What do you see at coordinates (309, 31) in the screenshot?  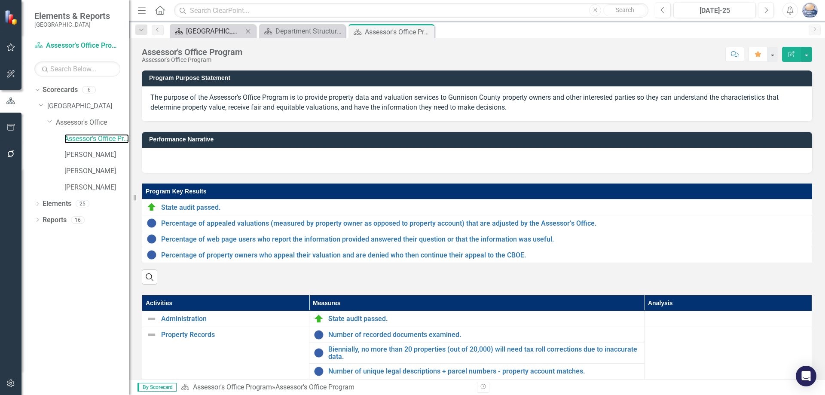 I see `div: Department Structure & Strategic Results` at bounding box center [309, 31].